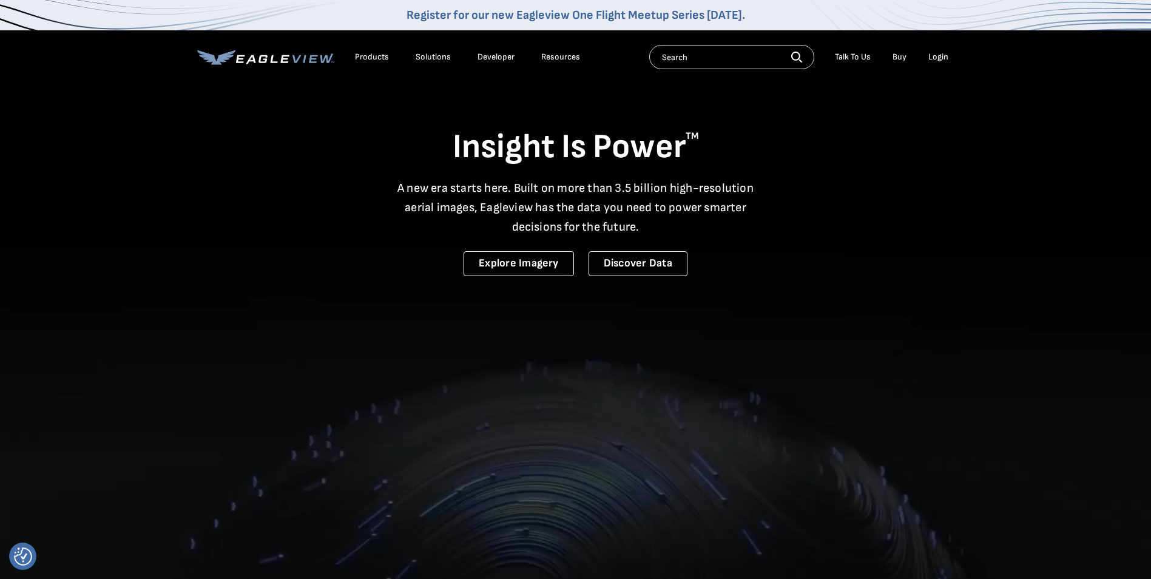  What do you see at coordinates (732, 57) in the screenshot?
I see `input: Search` at bounding box center [732, 57].